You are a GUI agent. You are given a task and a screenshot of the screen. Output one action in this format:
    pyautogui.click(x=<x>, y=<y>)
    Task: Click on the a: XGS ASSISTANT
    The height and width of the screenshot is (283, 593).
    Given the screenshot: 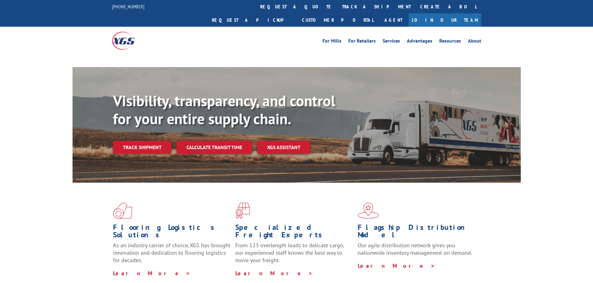 What is the action you would take?
    pyautogui.click(x=283, y=147)
    